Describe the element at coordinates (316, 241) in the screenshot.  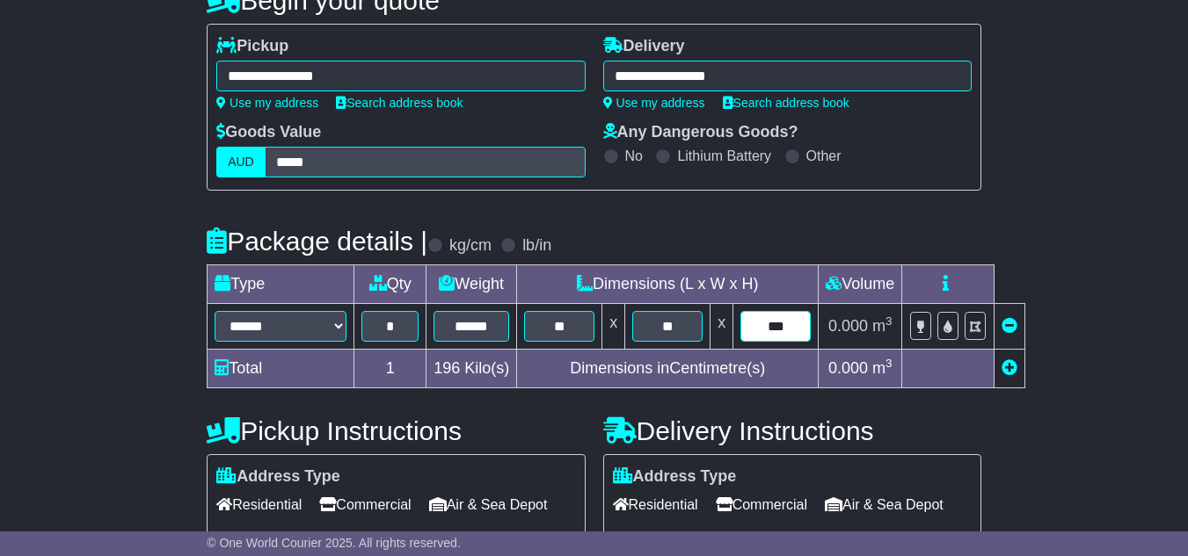
I see `h4: Package details |` at that location.